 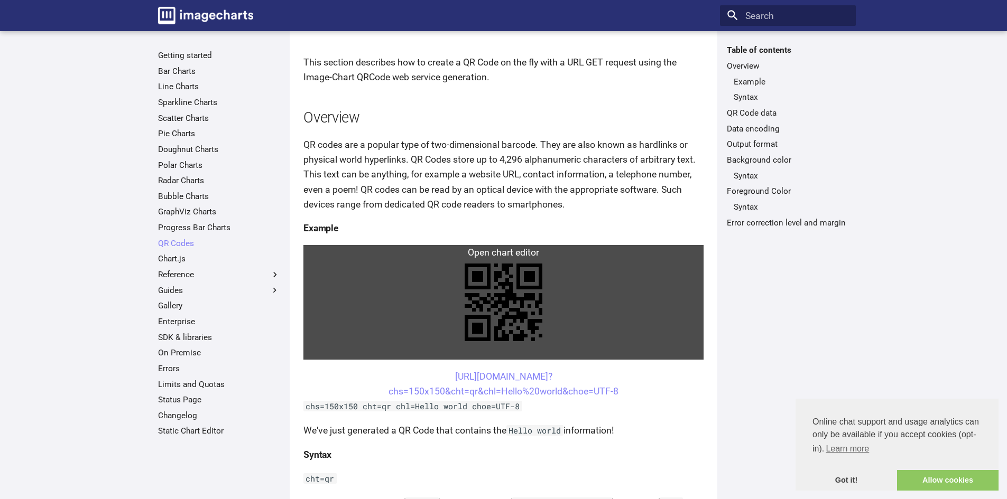 What do you see at coordinates (413, 406) in the screenshot?
I see `code: chs=150x150 cht=qr chl=Hello world choe=UTF-8` at bounding box center [413, 406].